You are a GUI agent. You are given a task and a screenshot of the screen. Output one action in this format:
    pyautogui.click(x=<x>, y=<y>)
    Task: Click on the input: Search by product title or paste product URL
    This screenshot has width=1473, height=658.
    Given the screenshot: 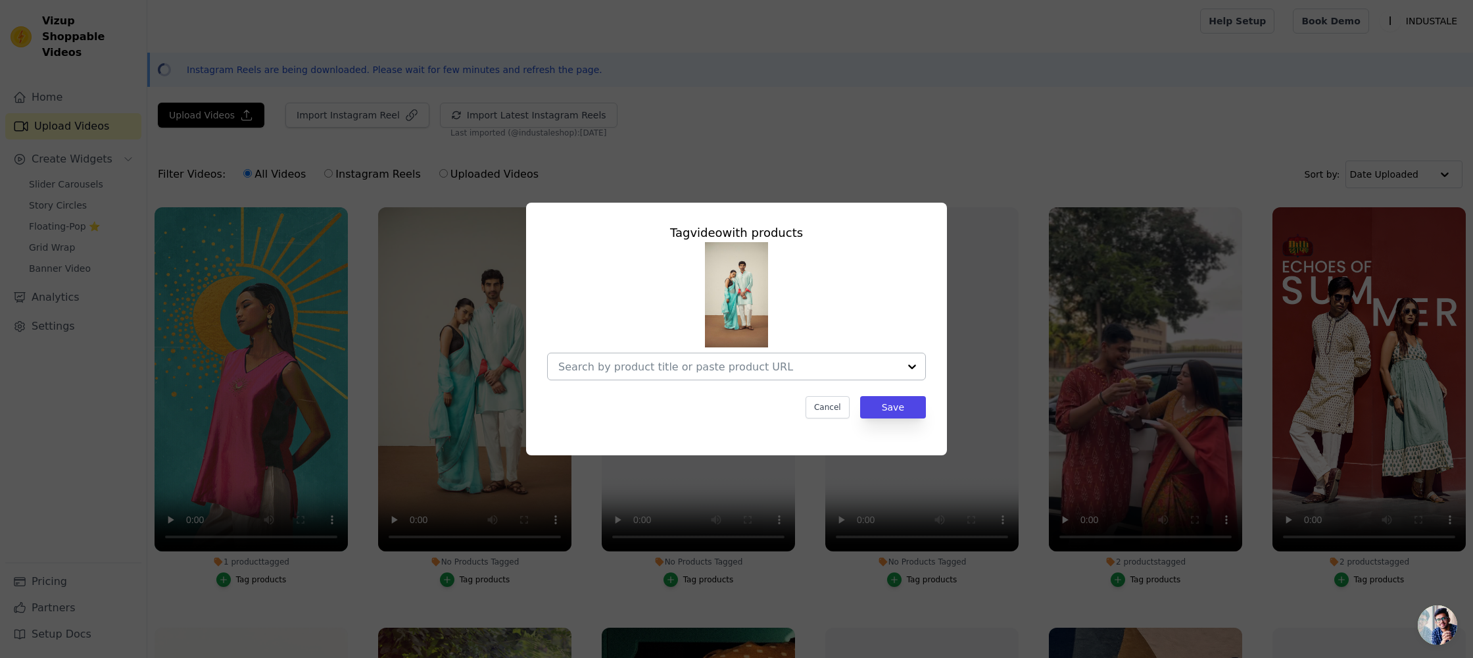 What is the action you would take?
    pyautogui.click(x=729, y=366)
    